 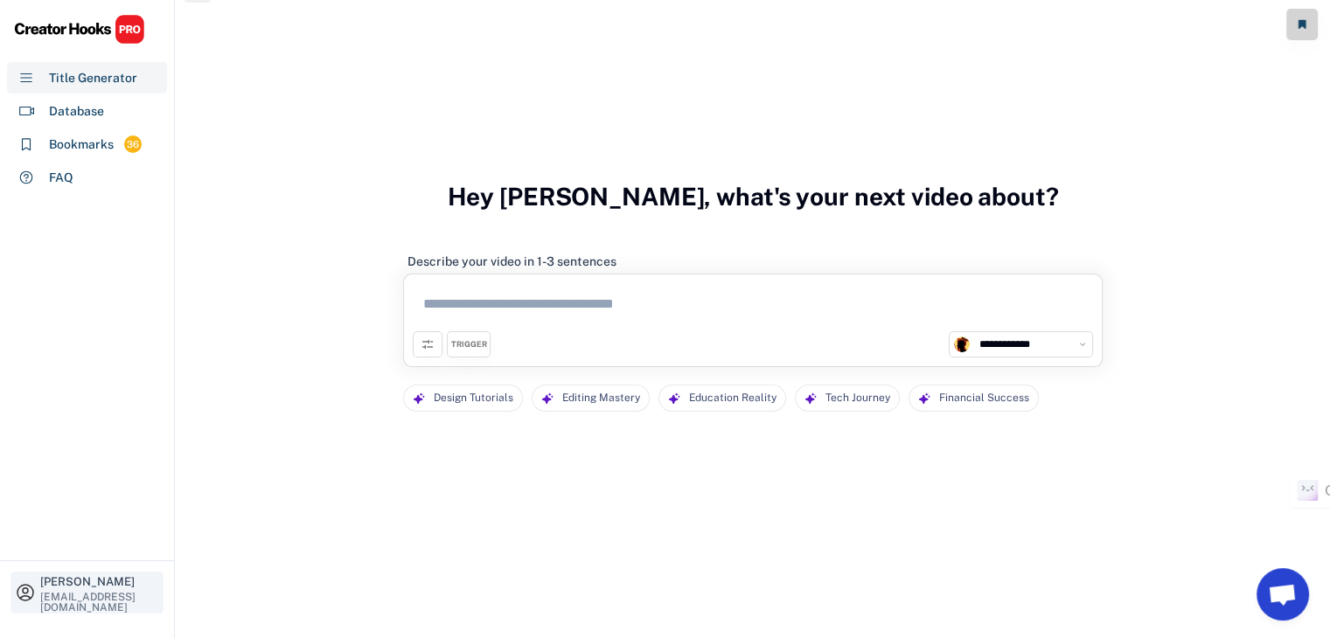 I want to click on div: Title Generator, so click(x=93, y=78).